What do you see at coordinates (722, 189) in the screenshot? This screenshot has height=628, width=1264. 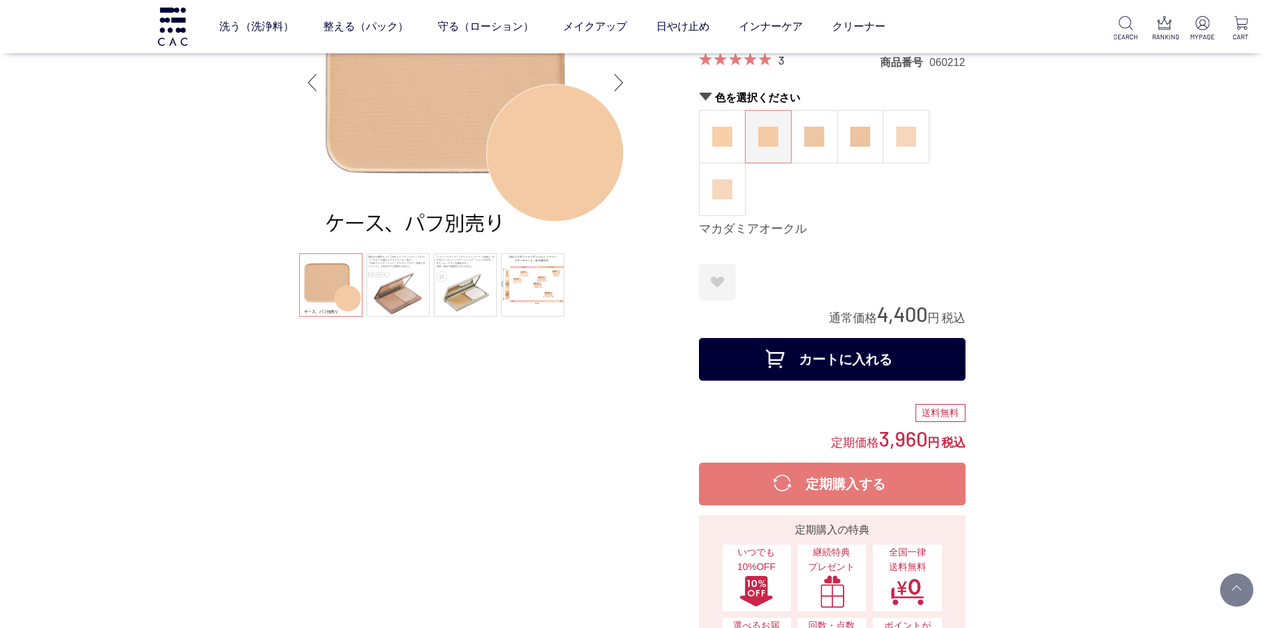 I see `img: ピーチベージュ` at bounding box center [722, 189].